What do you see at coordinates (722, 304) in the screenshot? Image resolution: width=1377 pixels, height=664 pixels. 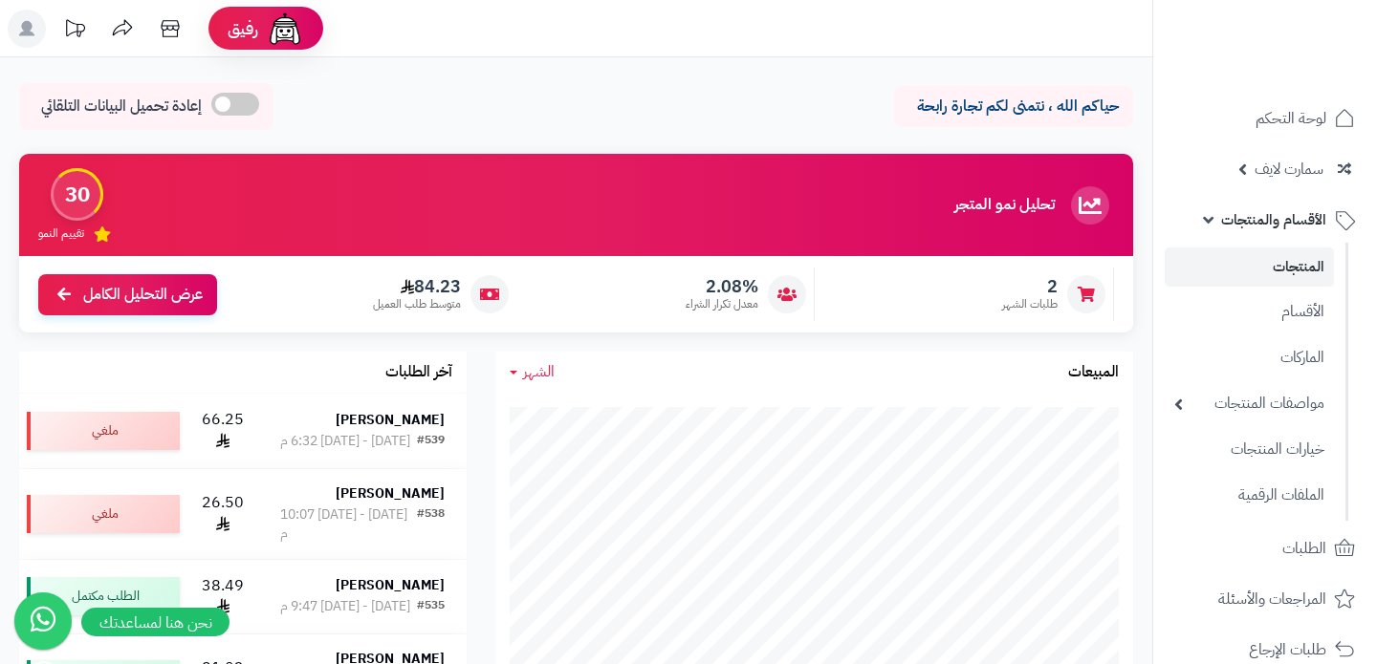 I see `span: معدل تكرار الشراء` at bounding box center [722, 304].